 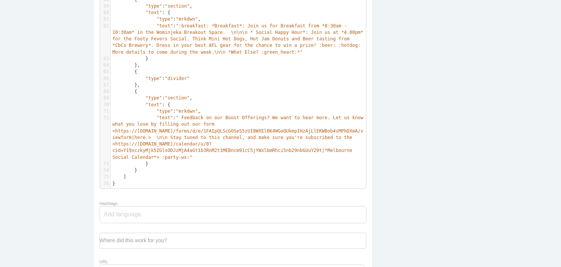 I want to click on label: URL, so click(x=104, y=262).